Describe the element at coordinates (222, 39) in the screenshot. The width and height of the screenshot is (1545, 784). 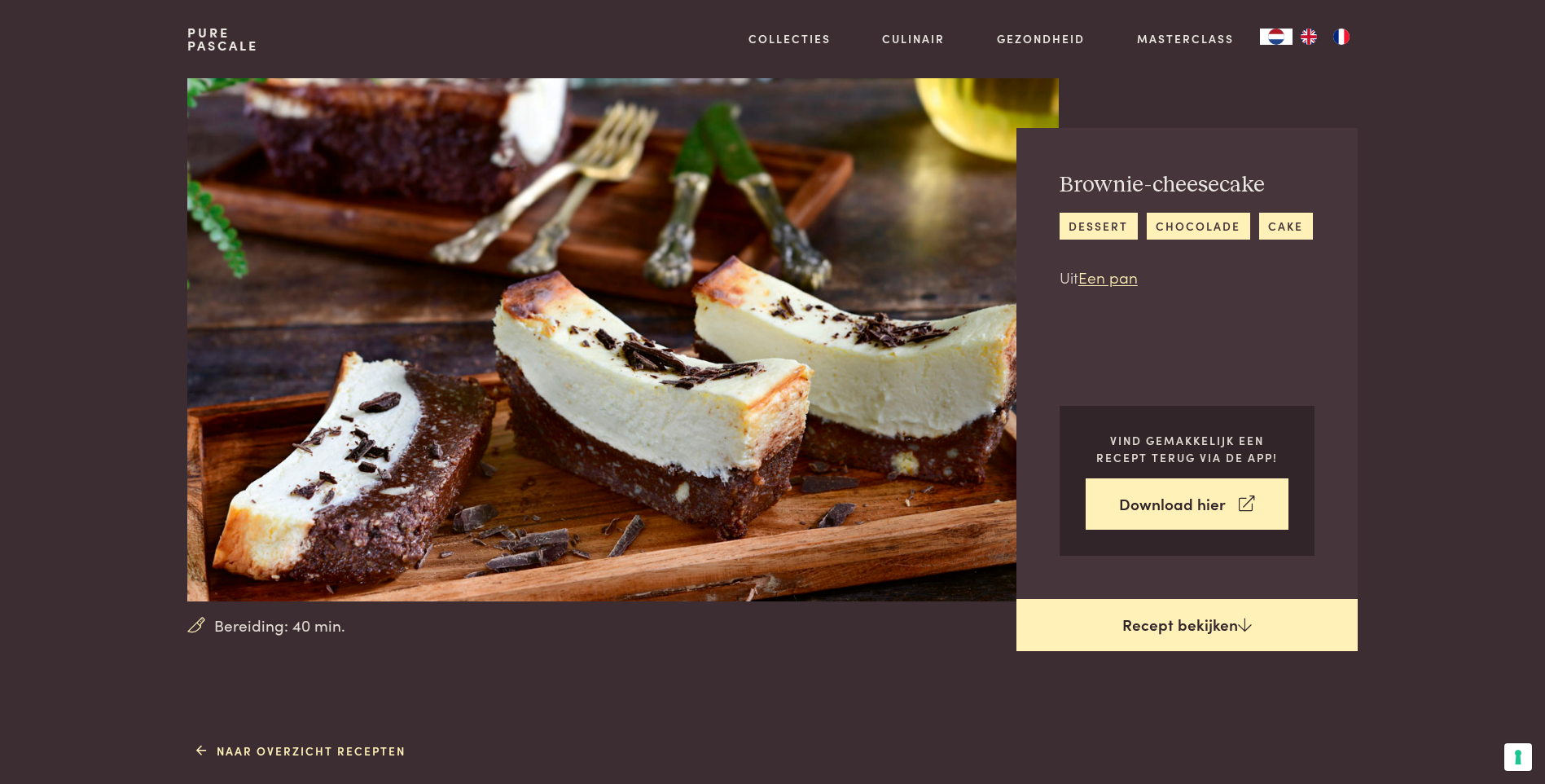
I see `a: PurePascale` at that location.